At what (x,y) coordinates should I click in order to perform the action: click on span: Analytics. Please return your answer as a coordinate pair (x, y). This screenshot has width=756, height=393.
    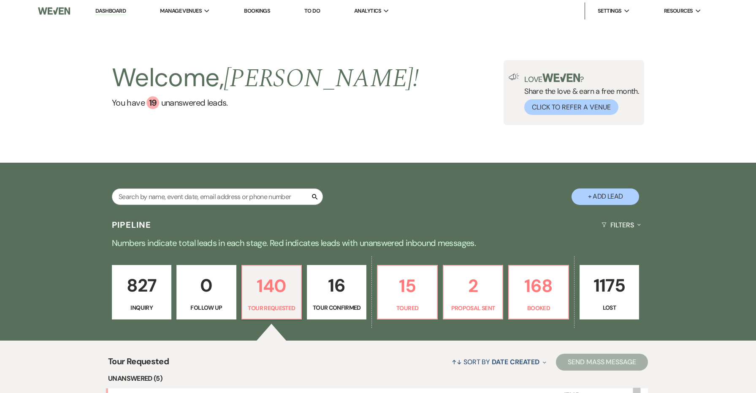
    Looking at the image, I should click on (368, 11).